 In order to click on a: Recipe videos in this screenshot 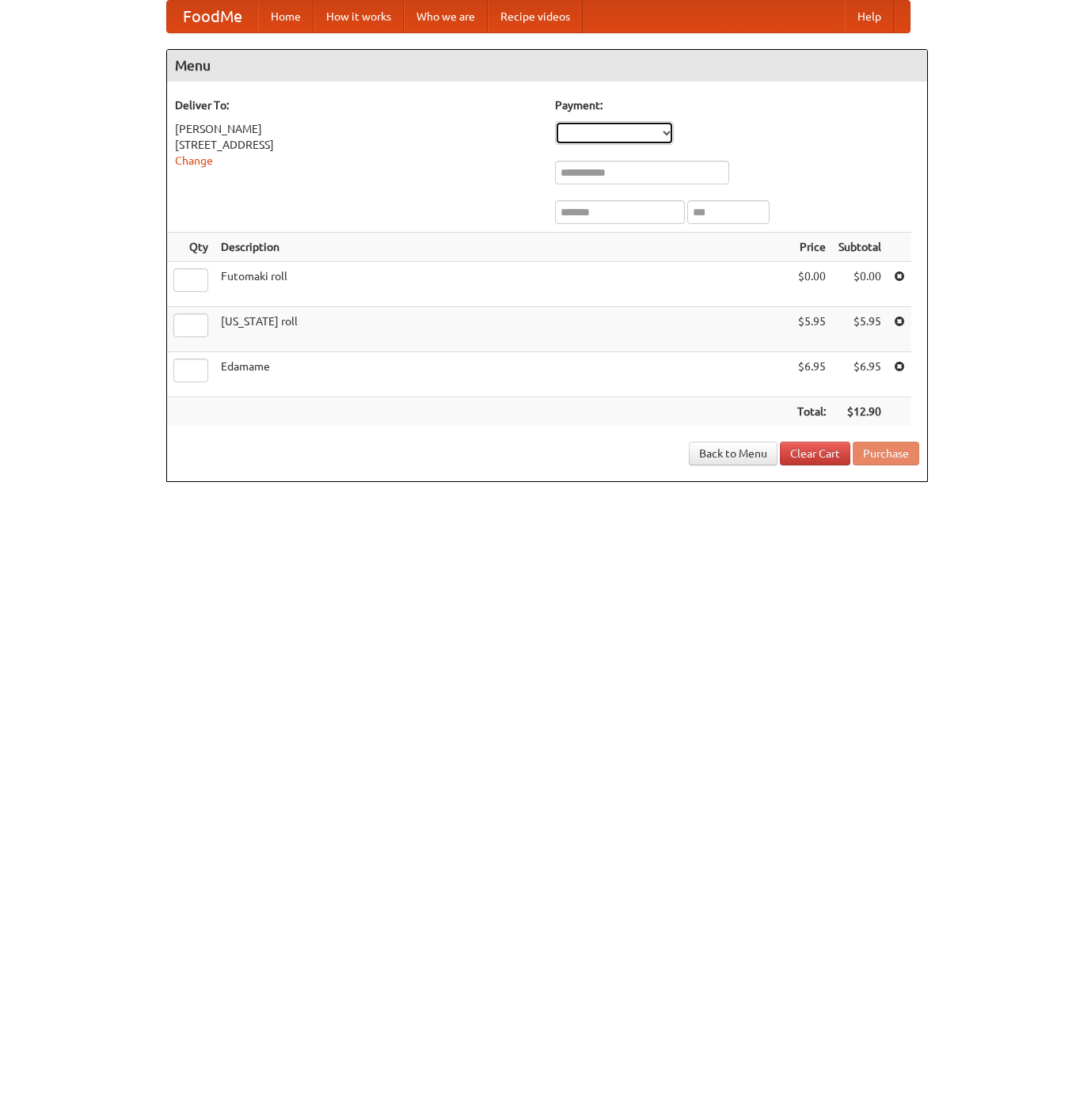, I will do `click(535, 16)`.